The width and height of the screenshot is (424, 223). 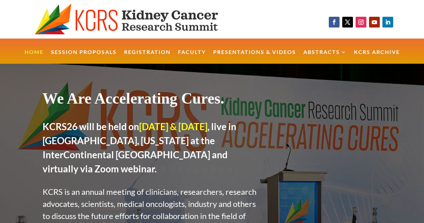 What do you see at coordinates (361, 22) in the screenshot?
I see `a: Follow on Instagram` at bounding box center [361, 22].